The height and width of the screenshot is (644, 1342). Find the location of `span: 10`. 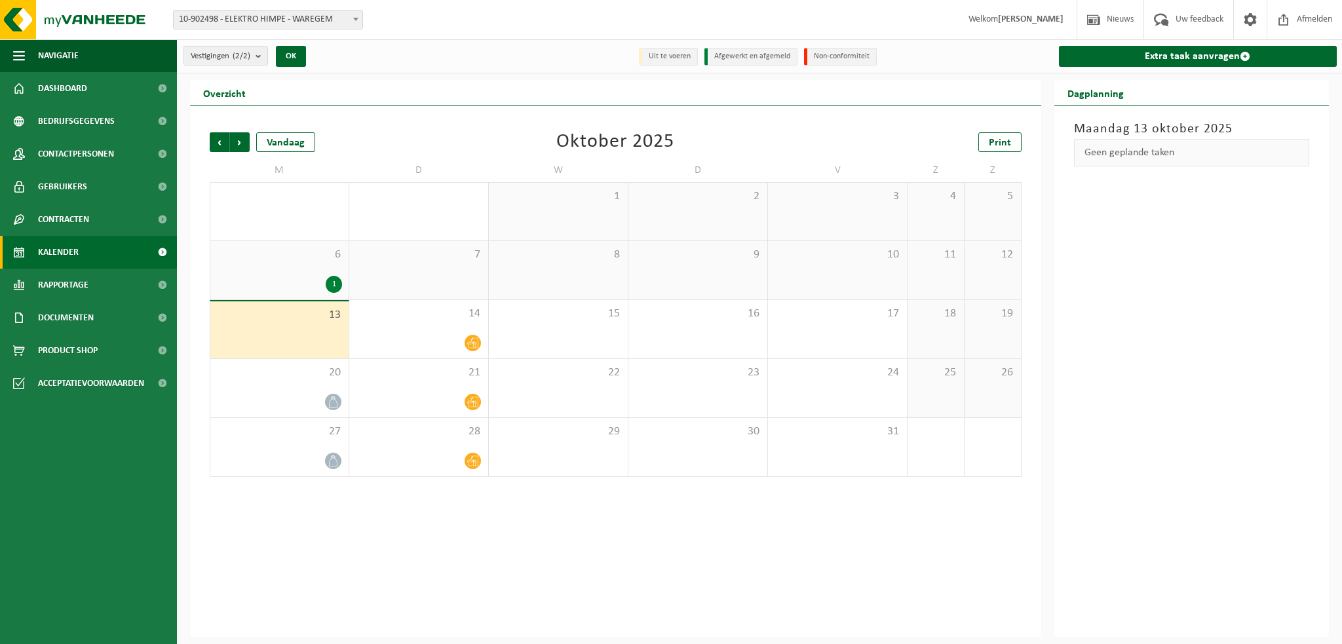

span: 10 is located at coordinates (838, 255).